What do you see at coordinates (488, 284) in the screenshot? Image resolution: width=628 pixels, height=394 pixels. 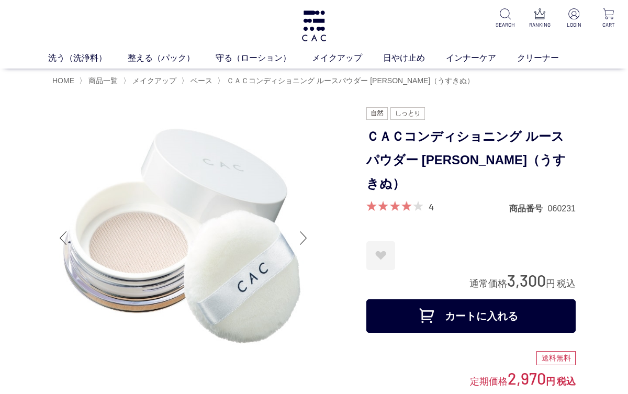 I see `span: 通常価格` at bounding box center [488, 284].